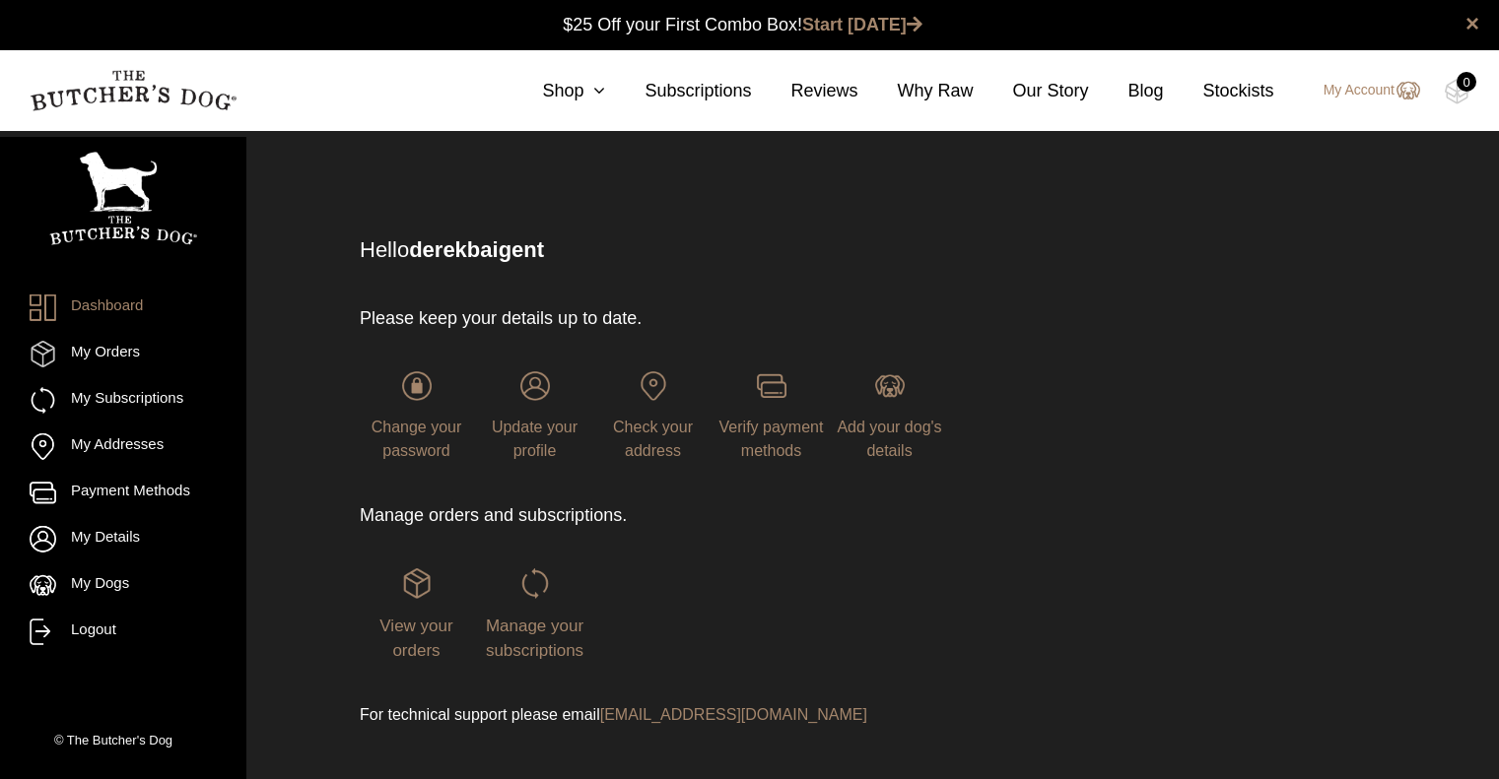 The image size is (1499, 779). I want to click on a: Check your address, so click(652, 415).